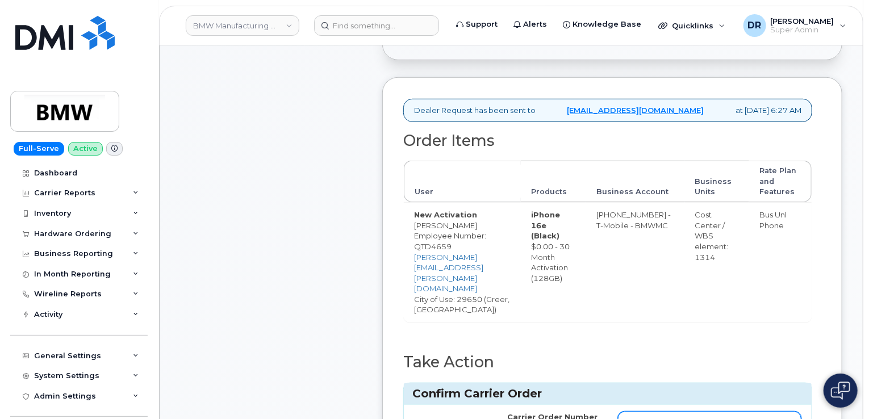  What do you see at coordinates (608, 141) in the screenshot?
I see `h2: Order Items` at bounding box center [608, 141].